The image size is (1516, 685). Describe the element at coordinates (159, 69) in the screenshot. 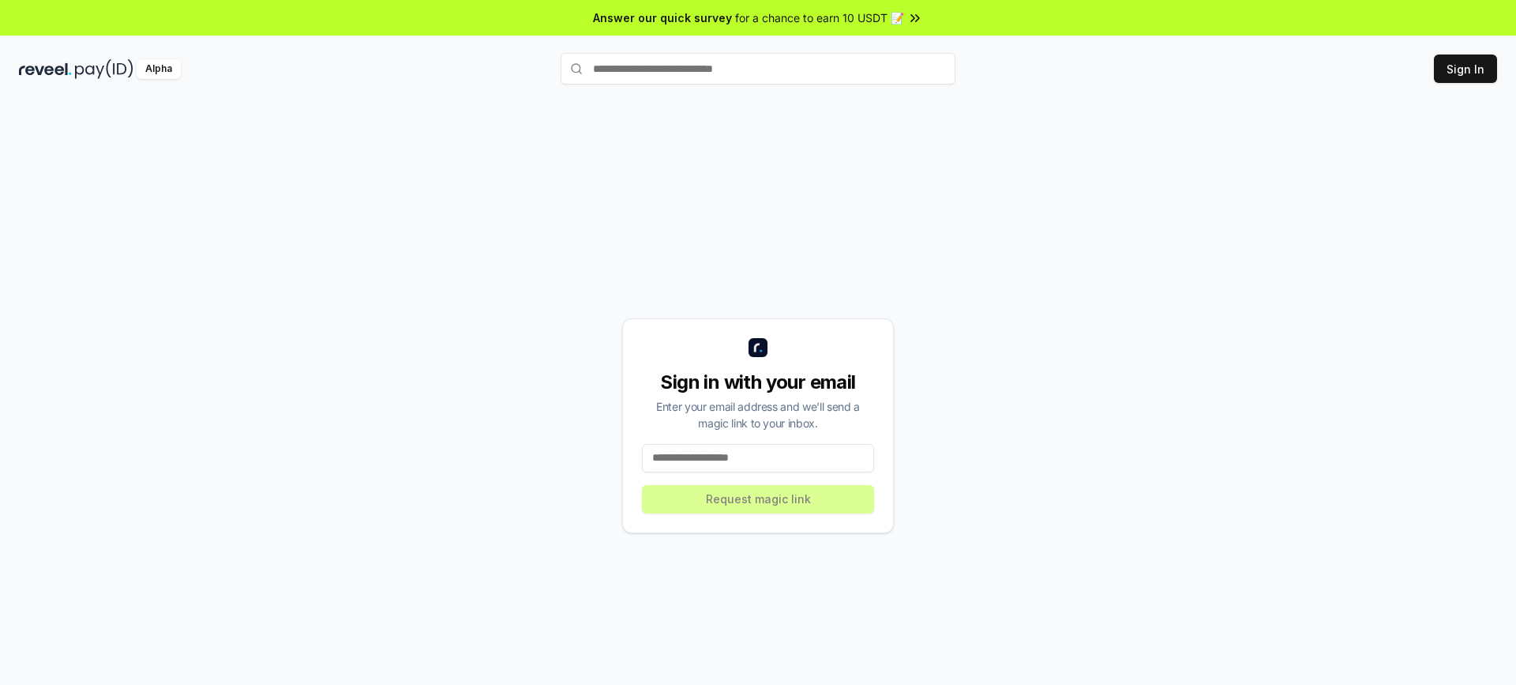

I see `div: Alpha` at that location.